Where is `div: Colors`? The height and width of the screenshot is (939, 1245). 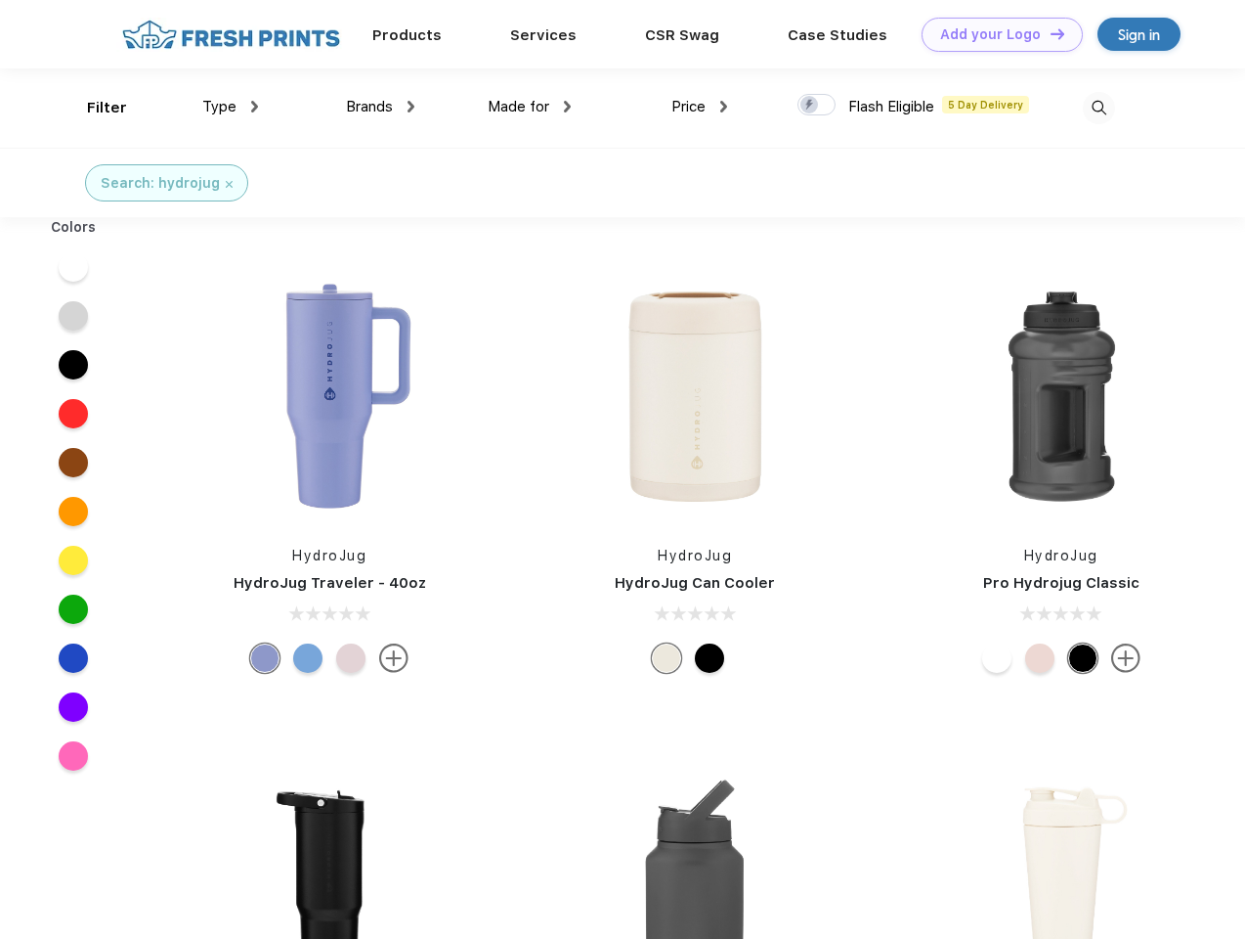
div: Colors is located at coordinates (73, 227).